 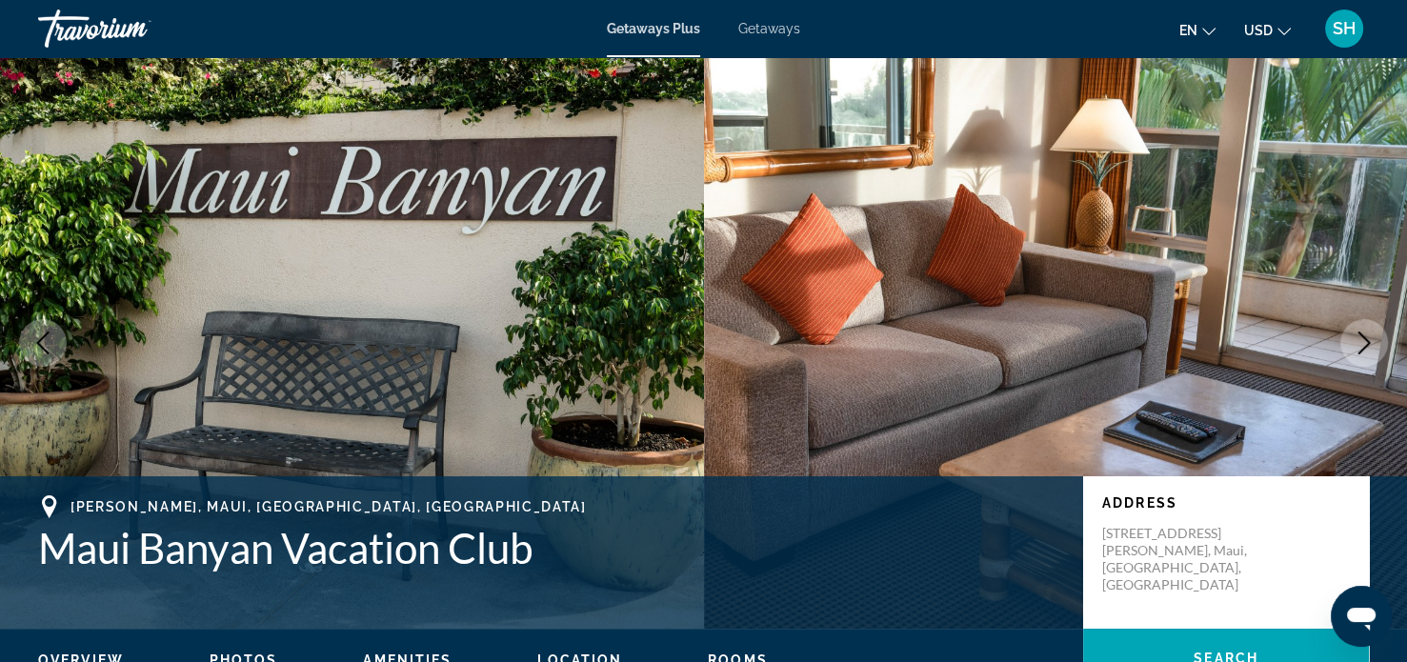 I want to click on a: Getaways, so click(x=769, y=29).